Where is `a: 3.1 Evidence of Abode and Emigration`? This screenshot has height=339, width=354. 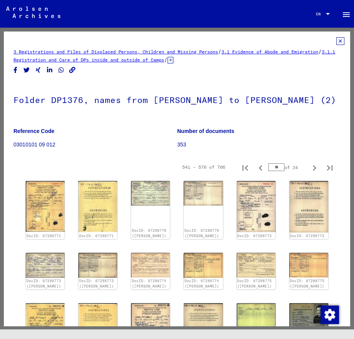
a: 3.1 Evidence of Abode and Emigration is located at coordinates (270, 52).